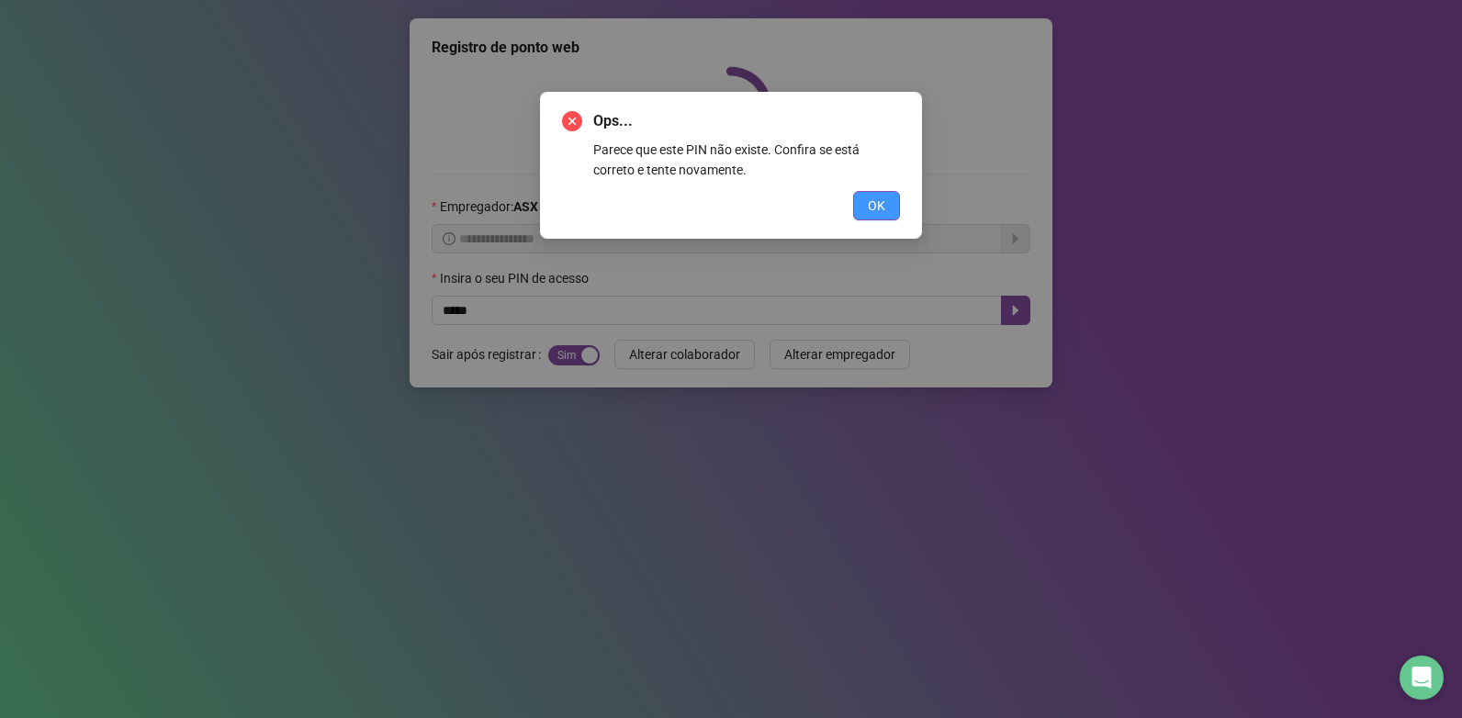 The height and width of the screenshot is (718, 1462). I want to click on div: Parece que este PIN não existe. Confira se está correto e tente novamente., so click(746, 160).